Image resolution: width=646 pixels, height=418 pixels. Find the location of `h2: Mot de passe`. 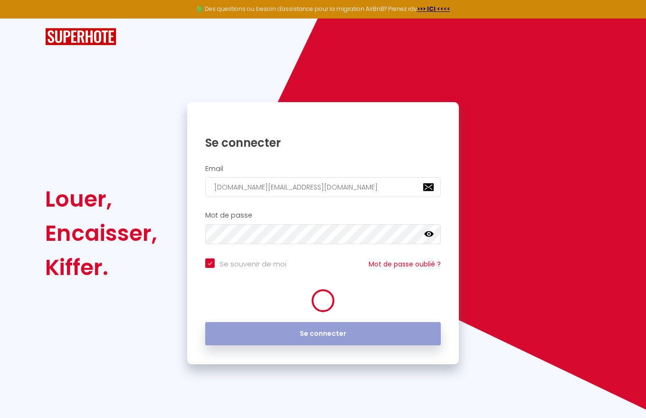

h2: Mot de passe is located at coordinates (323, 215).